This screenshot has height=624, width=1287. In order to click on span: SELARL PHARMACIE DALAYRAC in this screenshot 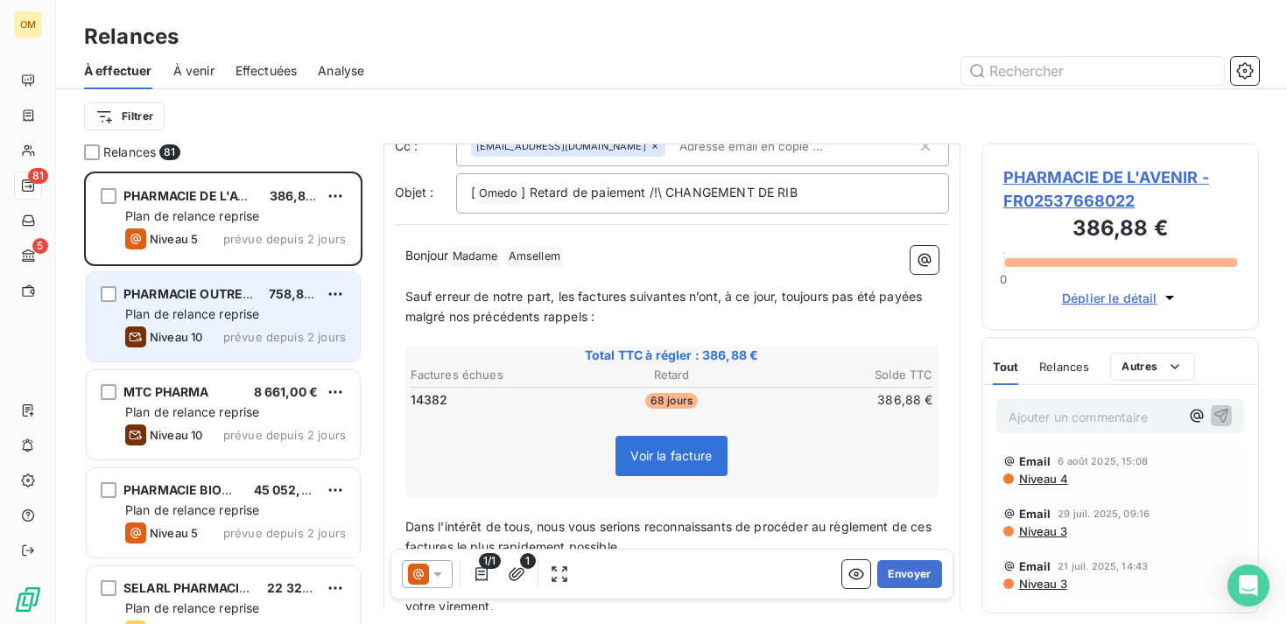, I will do `click(220, 588)`.